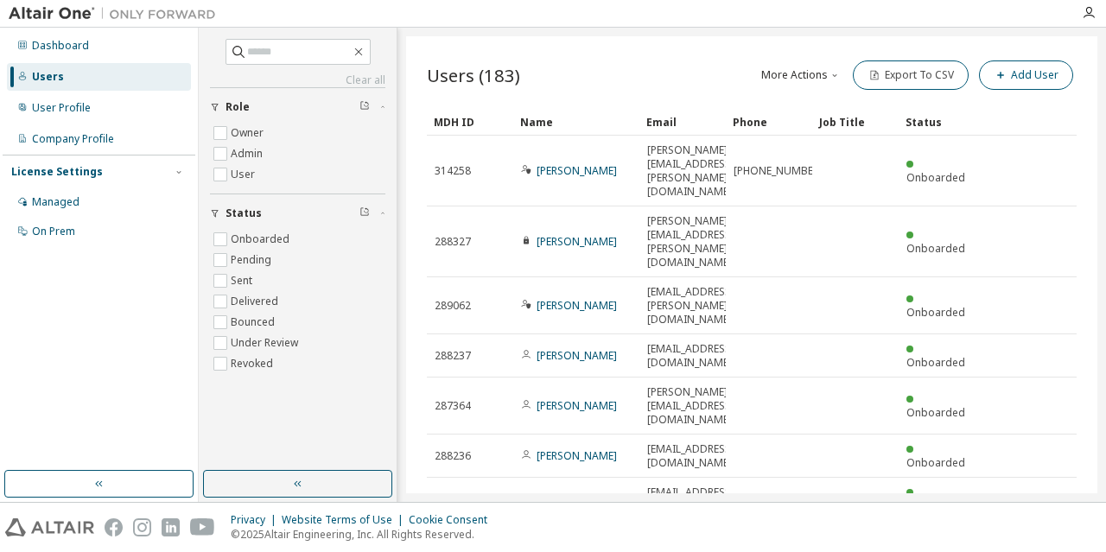 This screenshot has width=1106, height=552. Describe the element at coordinates (345, 520) in the screenshot. I see `div: Website Terms of Use` at that location.